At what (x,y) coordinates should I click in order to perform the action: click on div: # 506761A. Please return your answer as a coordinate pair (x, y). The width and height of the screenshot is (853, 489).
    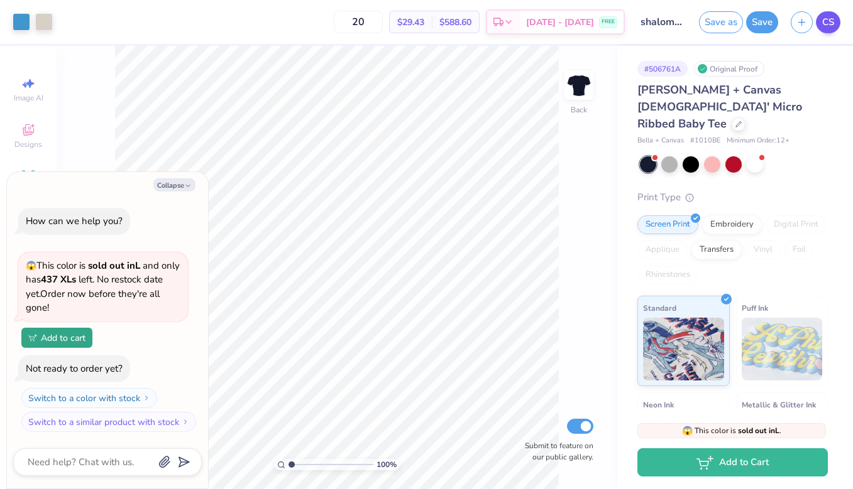
    Looking at the image, I should click on (662, 68).